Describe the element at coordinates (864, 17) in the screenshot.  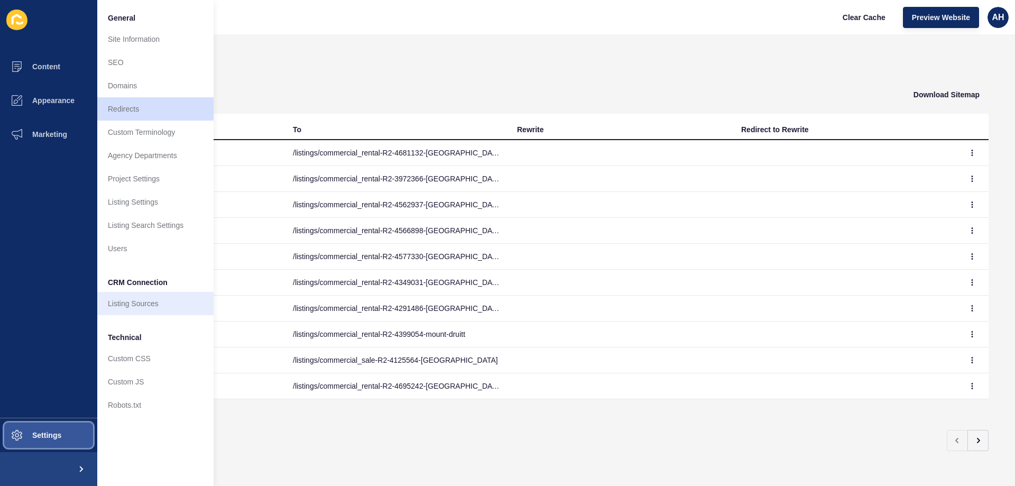
I see `span: Clear Cache` at that location.